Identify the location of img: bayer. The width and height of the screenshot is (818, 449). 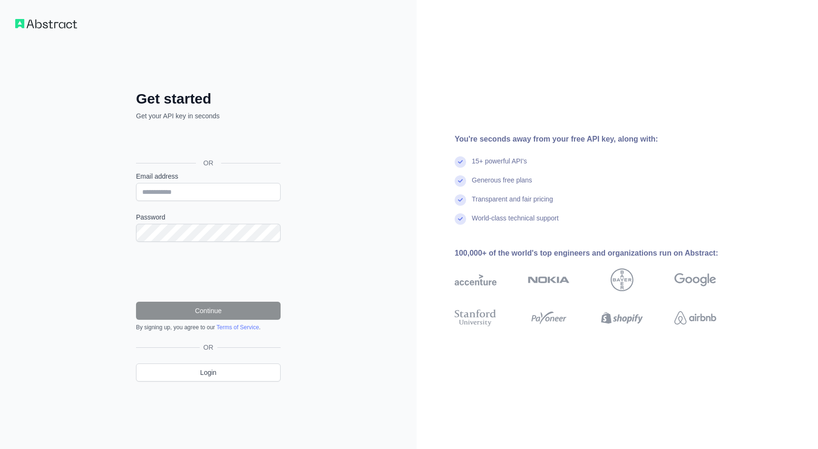
(622, 280).